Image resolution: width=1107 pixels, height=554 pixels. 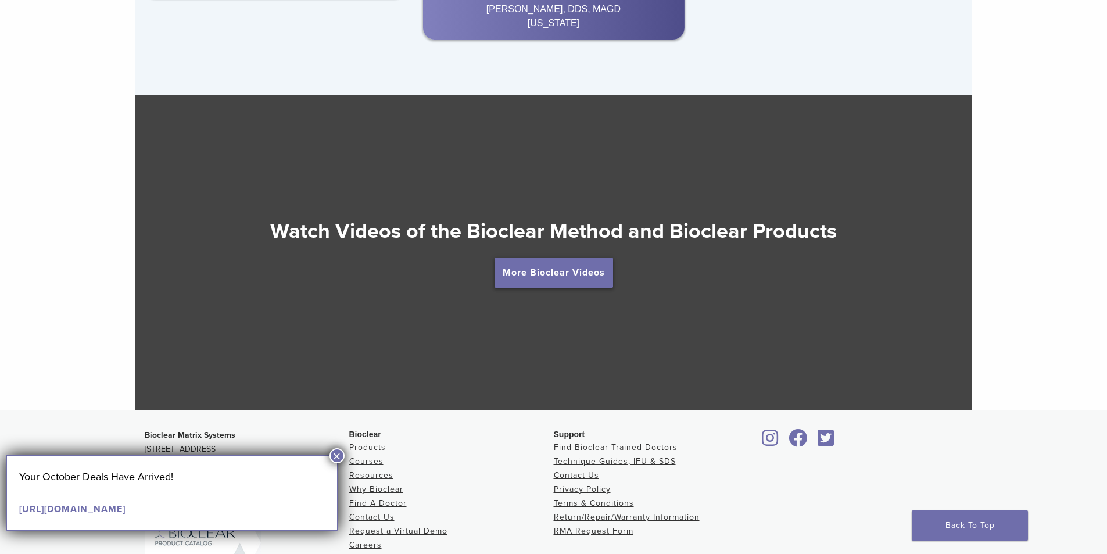 What do you see at coordinates (593, 531) in the screenshot?
I see `a: RMA Request Form` at bounding box center [593, 531].